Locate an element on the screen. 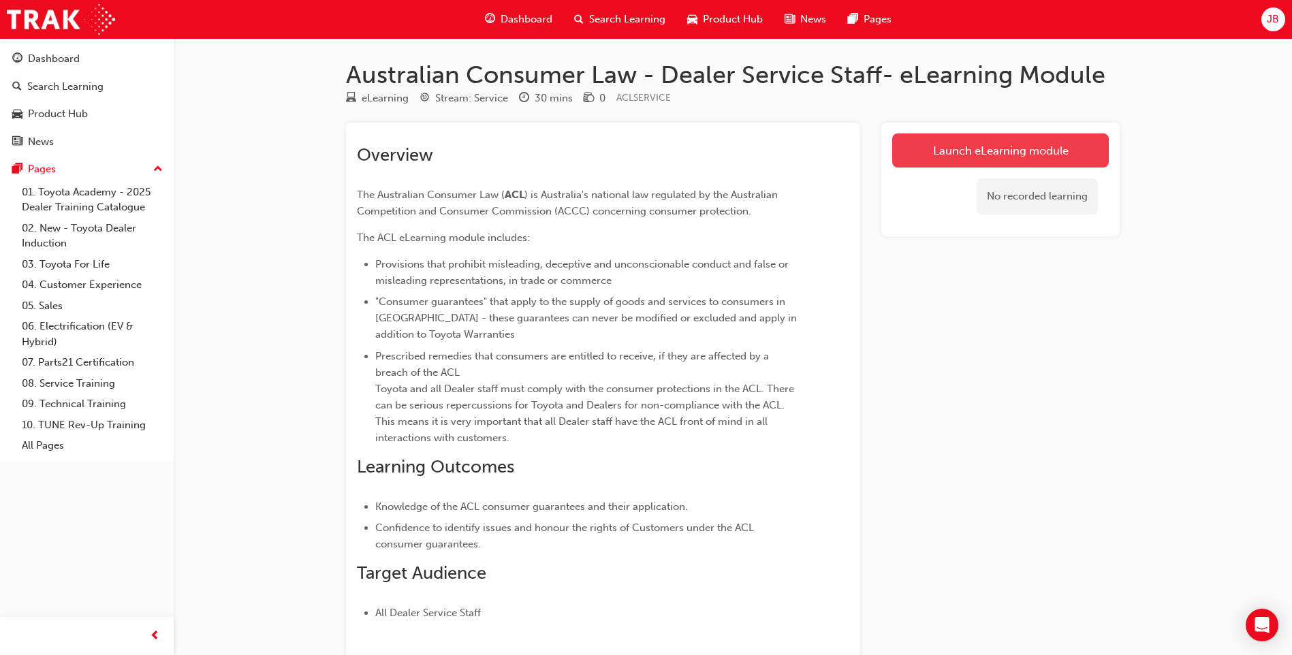  a: pages-iconPages is located at coordinates (870, 19).